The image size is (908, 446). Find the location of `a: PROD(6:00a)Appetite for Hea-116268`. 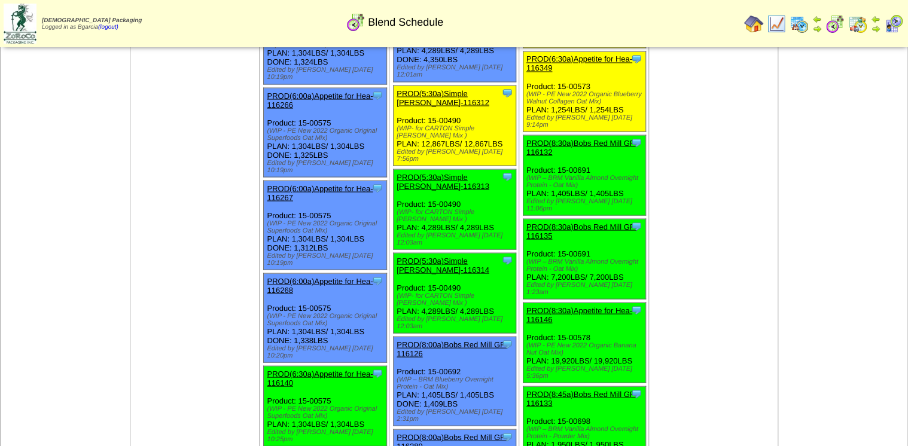

a: PROD(6:00a)Appetite for Hea-116268 is located at coordinates (320, 285).